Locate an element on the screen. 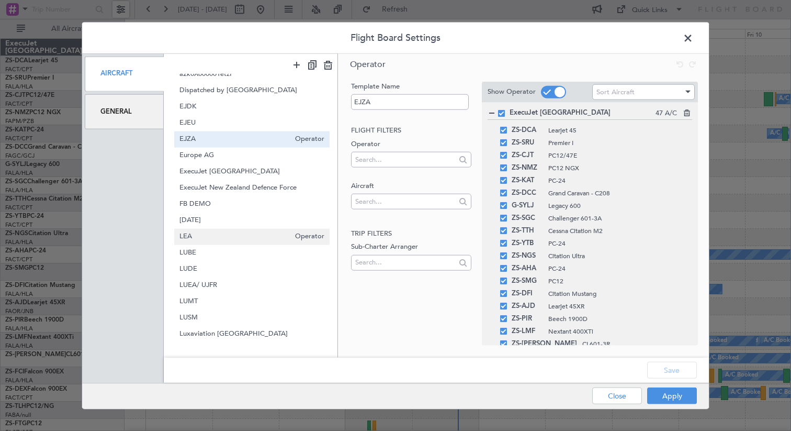 This screenshot has height=431, width=791. label: Operator is located at coordinates (411, 144).